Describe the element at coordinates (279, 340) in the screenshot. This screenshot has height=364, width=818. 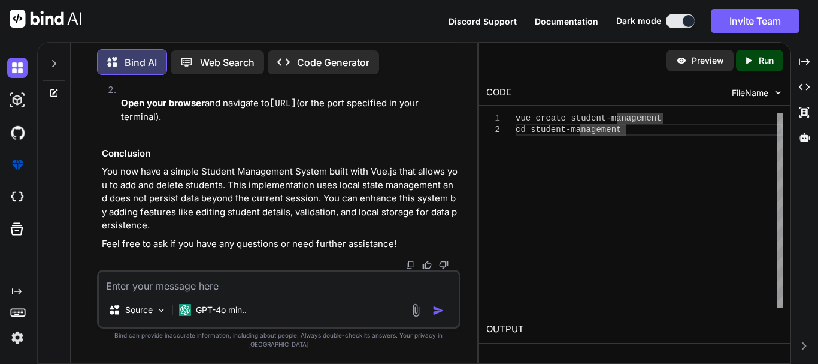
I see `p: Bind can provide inaccurate information, including about people. Always double-check its answers....` at that location.